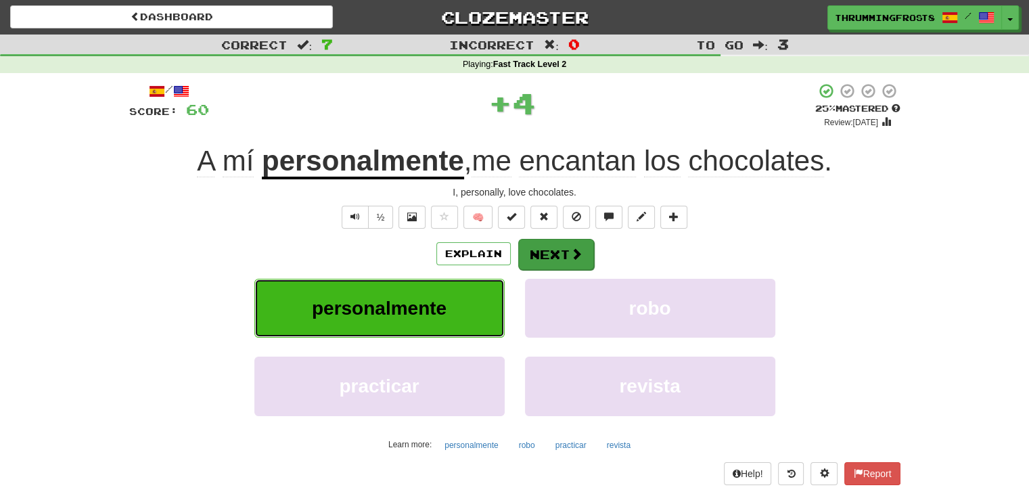 This screenshot has height=494, width=1029. What do you see at coordinates (674, 217) in the screenshot?
I see `button: Add to collection (alt+a)` at bounding box center [674, 217].